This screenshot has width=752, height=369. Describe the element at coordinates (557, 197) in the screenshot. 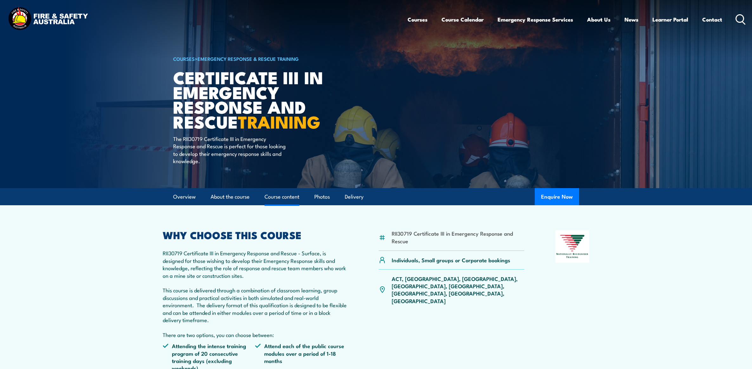

I see `button: Enquire Now` at that location.